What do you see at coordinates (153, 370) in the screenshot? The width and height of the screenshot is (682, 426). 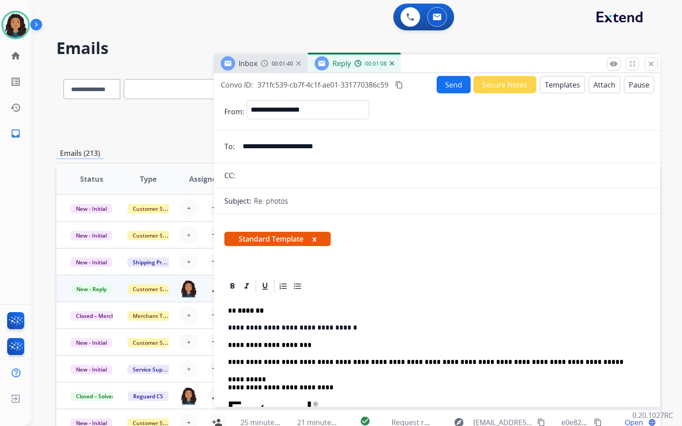 I see `span: Service Support` at bounding box center [153, 370].